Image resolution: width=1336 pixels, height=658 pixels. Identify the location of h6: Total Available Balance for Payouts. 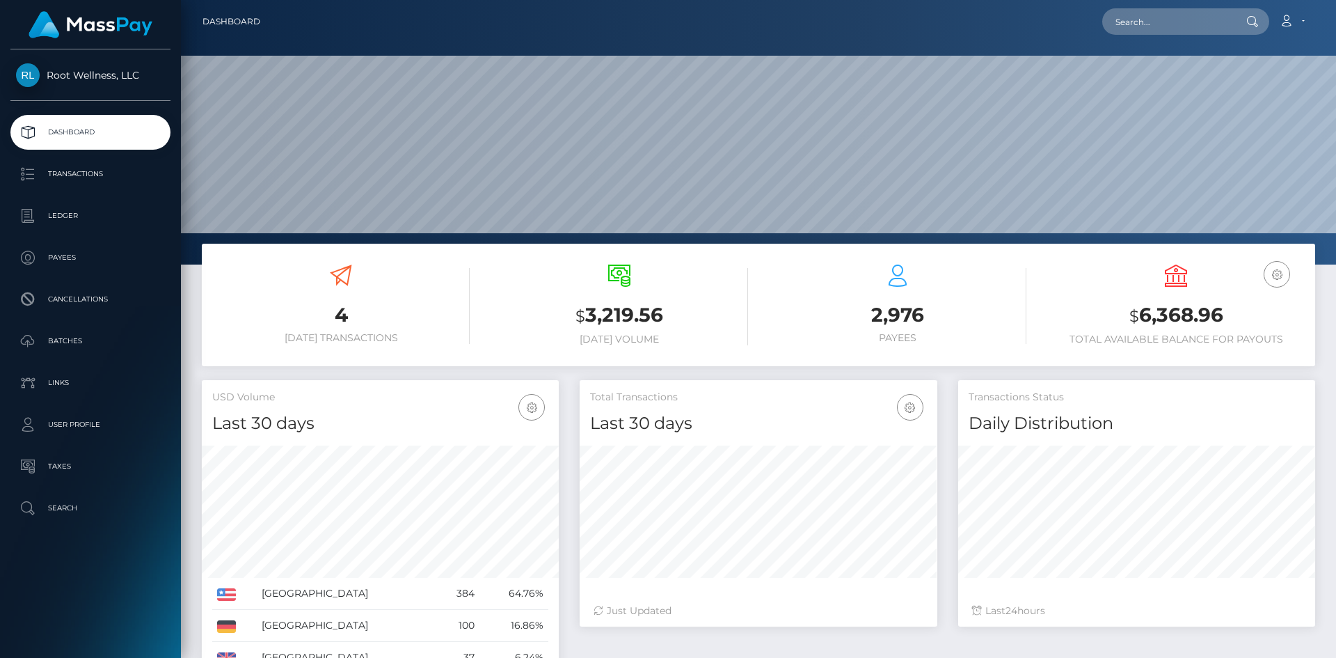
(1176, 339).